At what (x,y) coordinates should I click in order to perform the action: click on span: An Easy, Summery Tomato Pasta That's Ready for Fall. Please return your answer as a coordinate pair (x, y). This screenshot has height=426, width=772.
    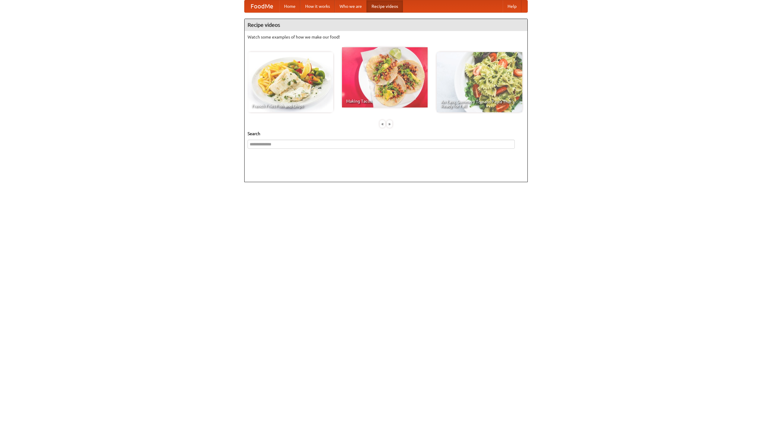
    Looking at the image, I should click on (479, 104).